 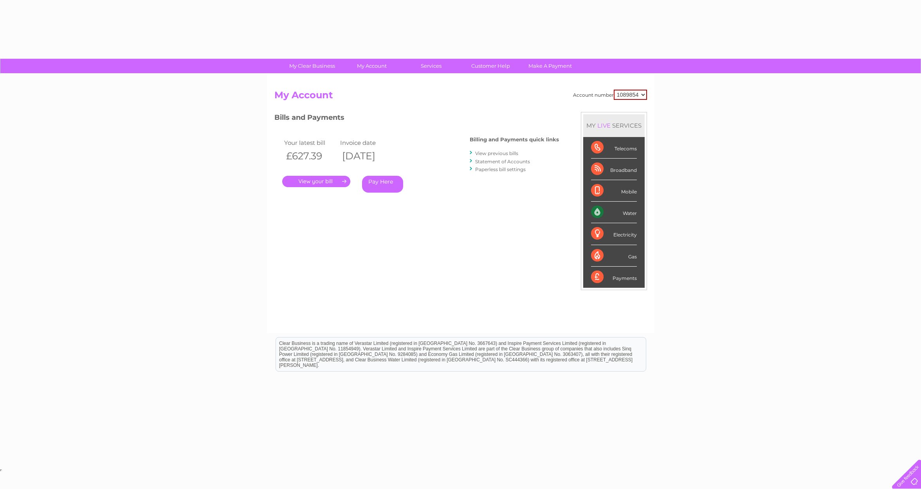 What do you see at coordinates (614, 234) in the screenshot?
I see `div: Electricity` at bounding box center [614, 234].